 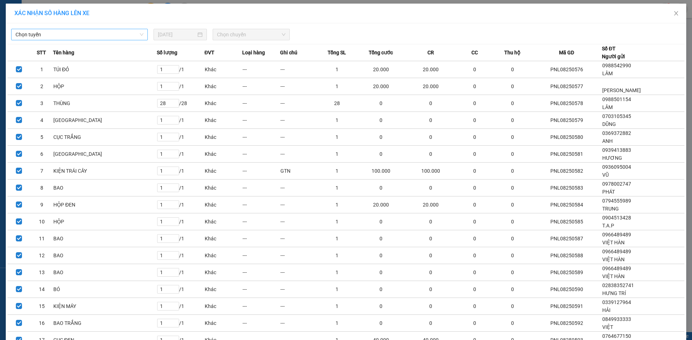 I want to click on span: Tổng SL, so click(x=336, y=53).